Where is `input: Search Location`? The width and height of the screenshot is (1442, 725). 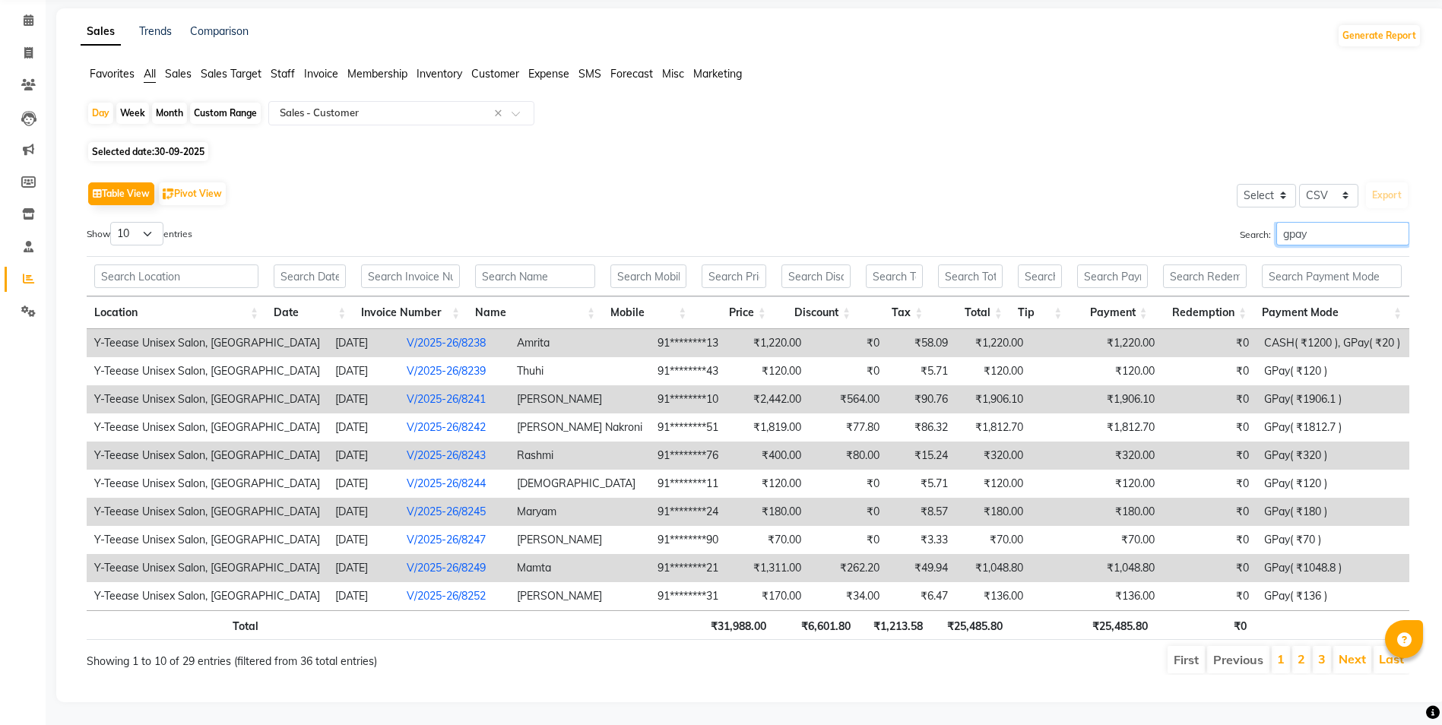
input: Search Location is located at coordinates (176, 276).